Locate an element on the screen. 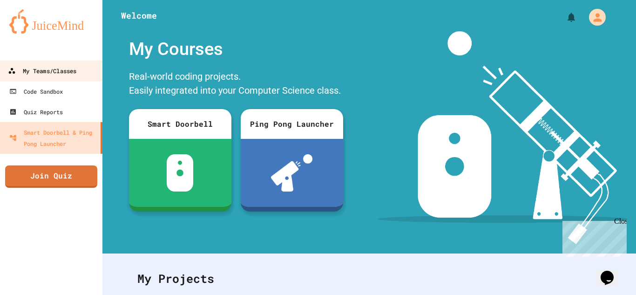 The width and height of the screenshot is (636, 295). div: Smart Doorbell is located at coordinates (180, 124).